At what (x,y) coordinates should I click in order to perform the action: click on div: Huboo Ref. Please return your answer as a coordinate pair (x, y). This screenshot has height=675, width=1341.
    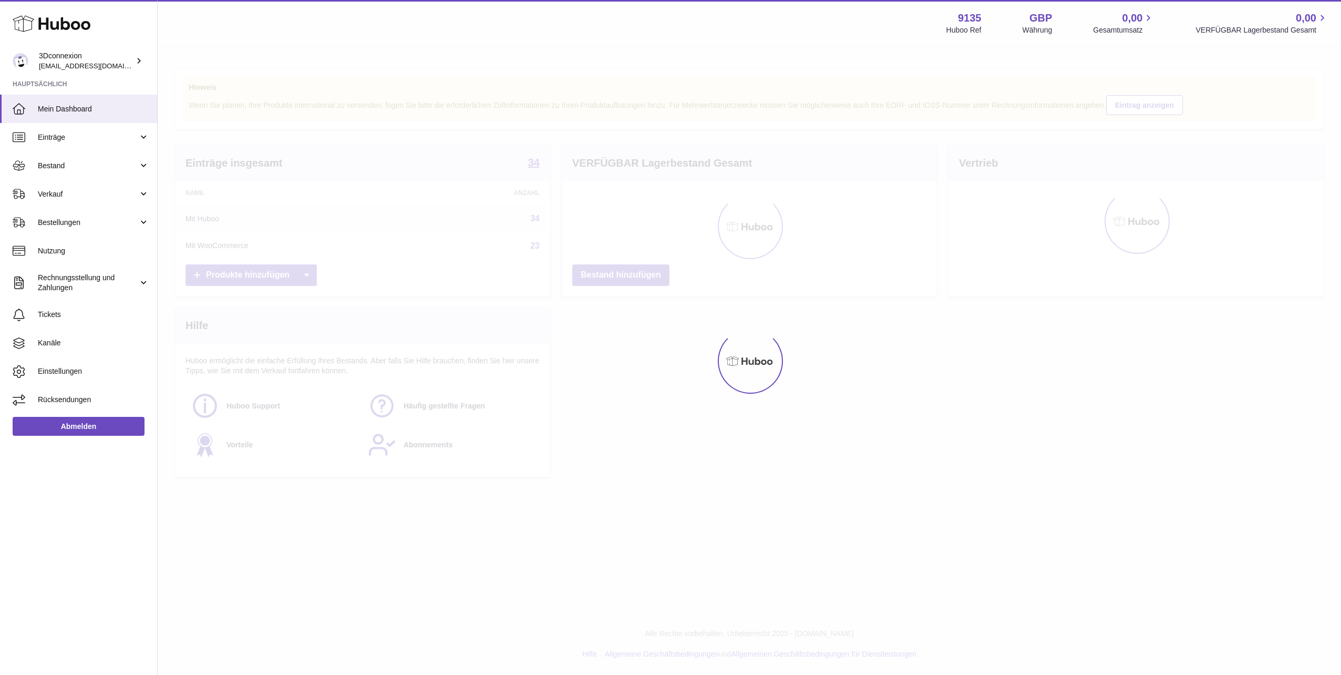
    Looking at the image, I should click on (964, 30).